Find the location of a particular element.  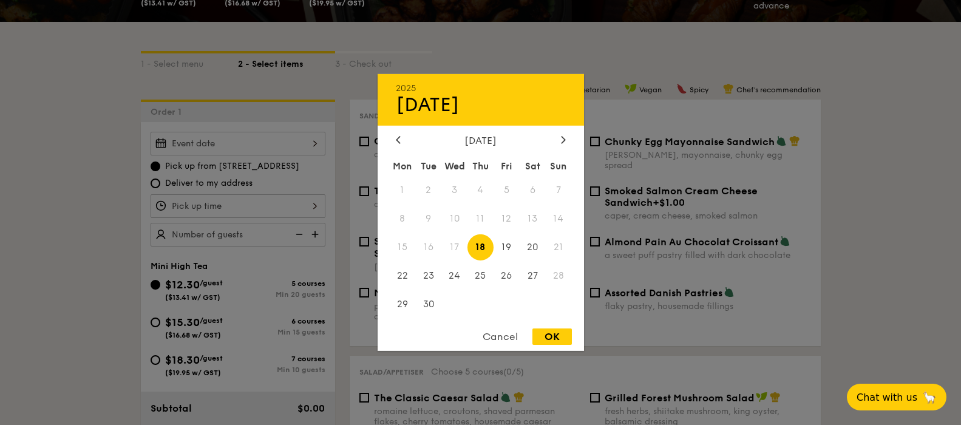

span: 5 is located at coordinates (506, 190).